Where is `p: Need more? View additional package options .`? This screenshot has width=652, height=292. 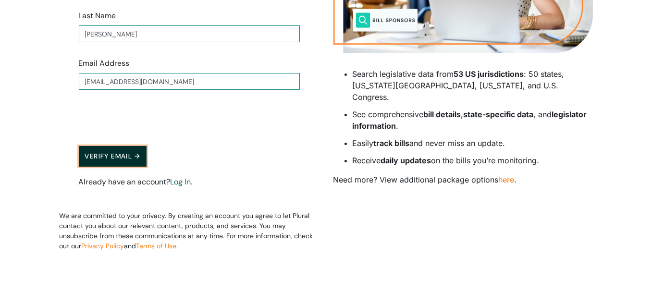
p: Need more? View additional package options . is located at coordinates (463, 180).